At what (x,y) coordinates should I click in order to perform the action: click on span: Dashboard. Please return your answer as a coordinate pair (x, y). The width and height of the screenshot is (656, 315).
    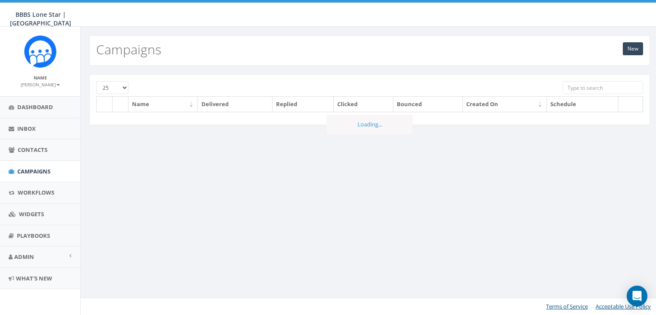
    Looking at the image, I should click on (35, 107).